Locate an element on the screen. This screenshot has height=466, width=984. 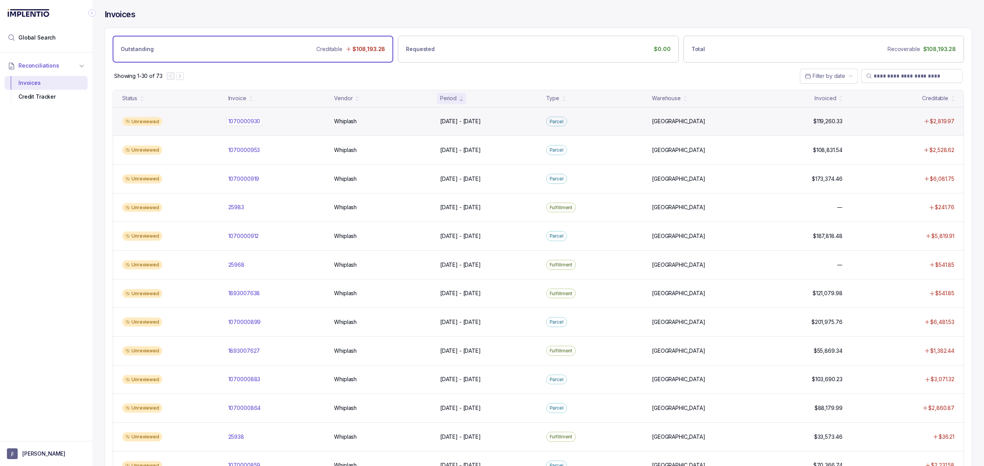
div: Remaining page entries is located at coordinates (138, 76).